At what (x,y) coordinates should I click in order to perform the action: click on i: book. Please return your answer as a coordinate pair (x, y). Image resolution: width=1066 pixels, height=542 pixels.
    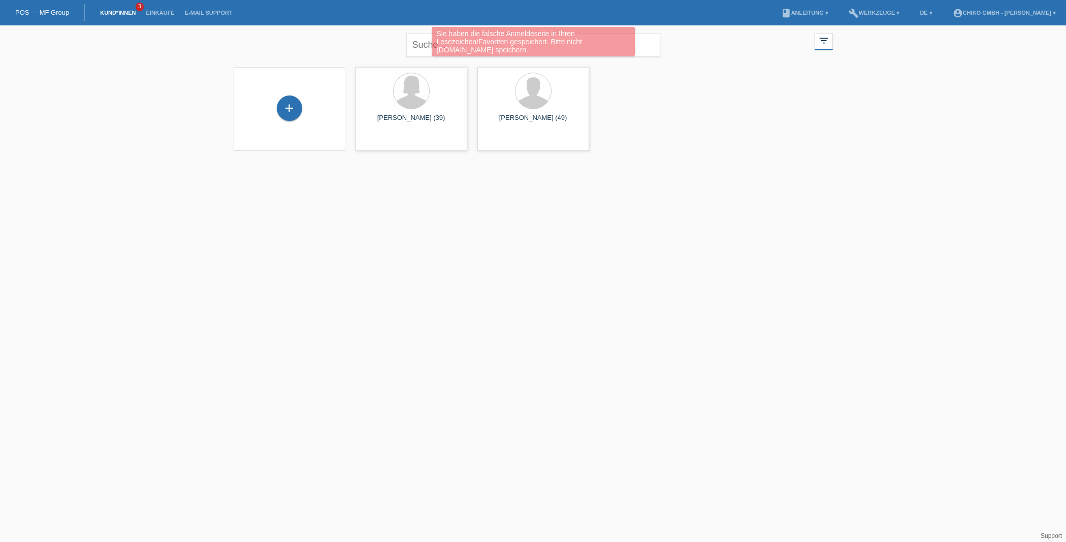
    Looking at the image, I should click on (786, 13).